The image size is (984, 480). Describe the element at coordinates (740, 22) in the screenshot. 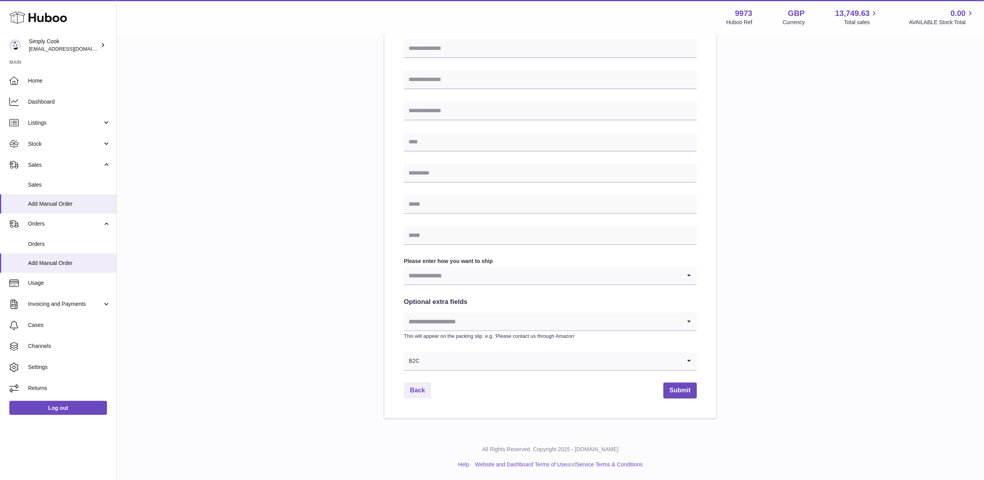

I see `div: Huboo Ref` at that location.